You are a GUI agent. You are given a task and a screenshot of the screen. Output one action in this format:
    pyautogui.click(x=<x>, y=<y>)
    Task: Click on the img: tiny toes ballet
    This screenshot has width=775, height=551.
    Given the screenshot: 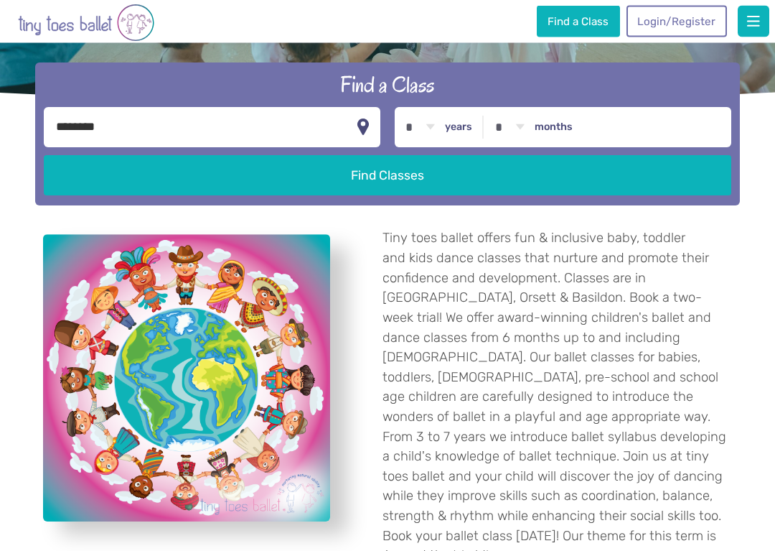 What is the action you would take?
    pyautogui.click(x=86, y=23)
    